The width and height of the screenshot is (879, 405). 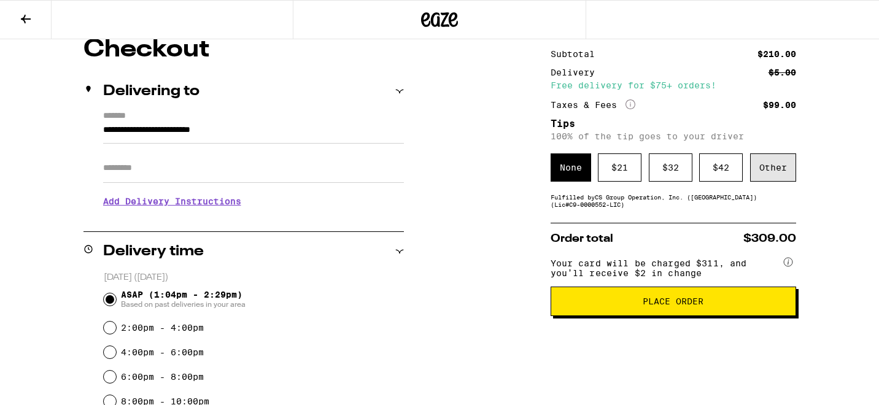 What do you see at coordinates (183, 305) in the screenshot?
I see `span: Based on past deliveries in your area` at bounding box center [183, 305].